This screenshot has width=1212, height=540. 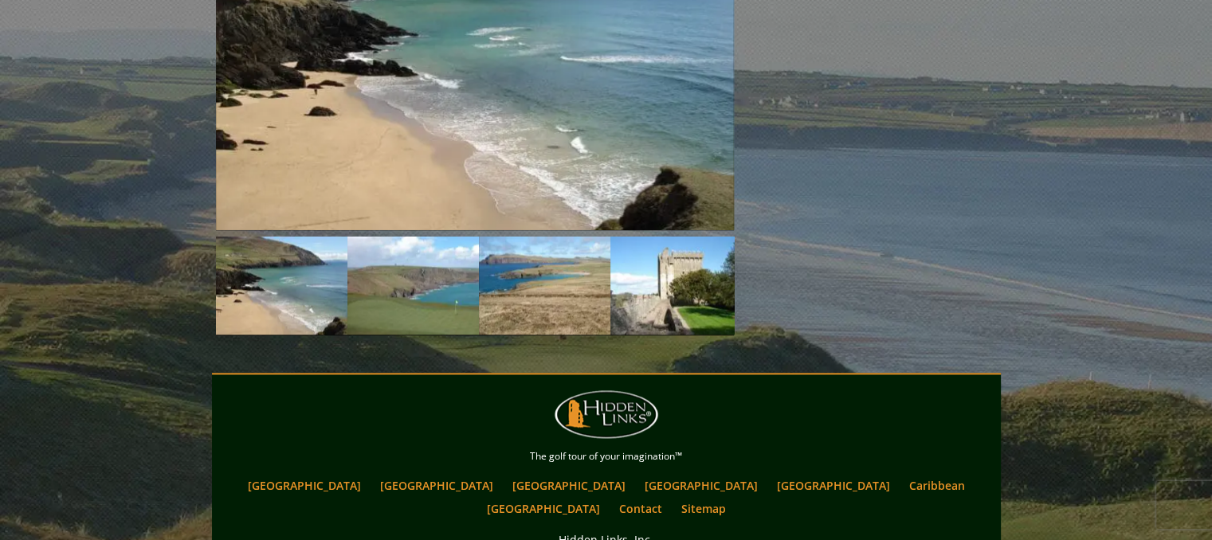 I want to click on p: The golf tour of your imagination™, so click(x=607, y=457).